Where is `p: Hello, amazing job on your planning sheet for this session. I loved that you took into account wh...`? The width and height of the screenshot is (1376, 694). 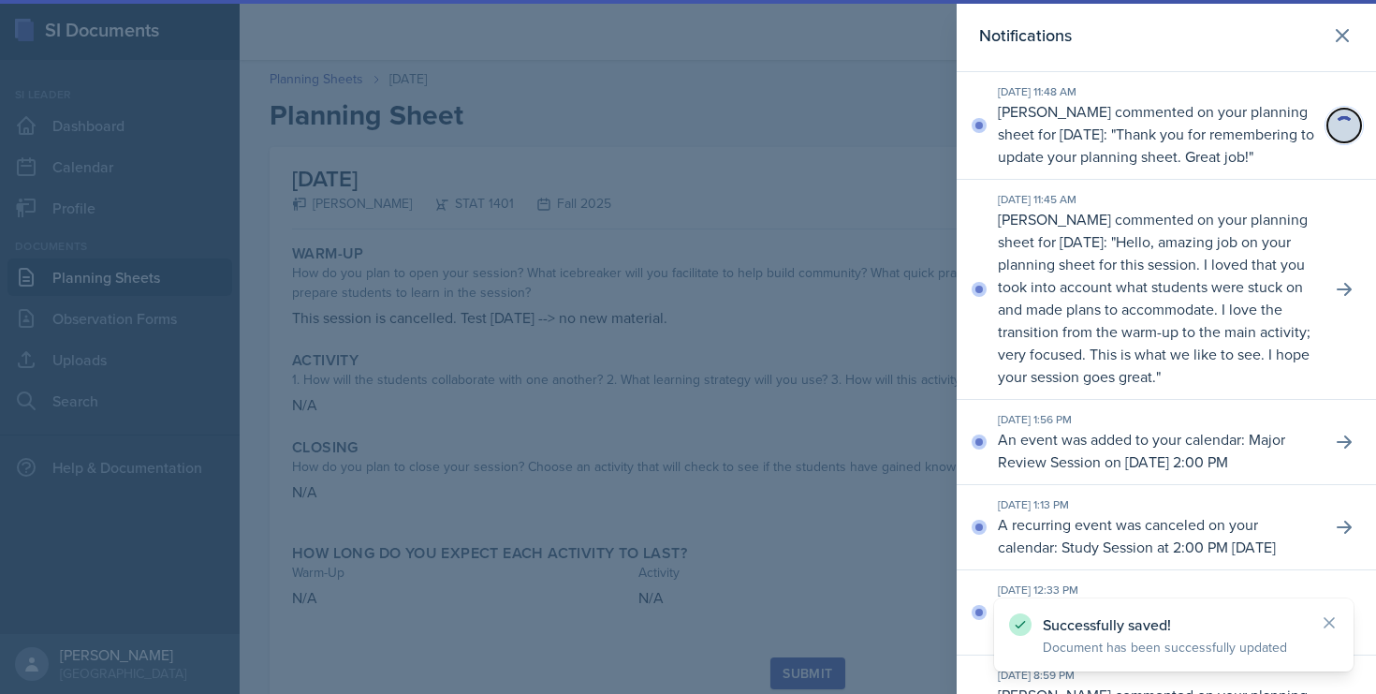
p: Hello, amazing job on your planning sheet for this session. I loved that you took into account wh... is located at coordinates (1154, 309).